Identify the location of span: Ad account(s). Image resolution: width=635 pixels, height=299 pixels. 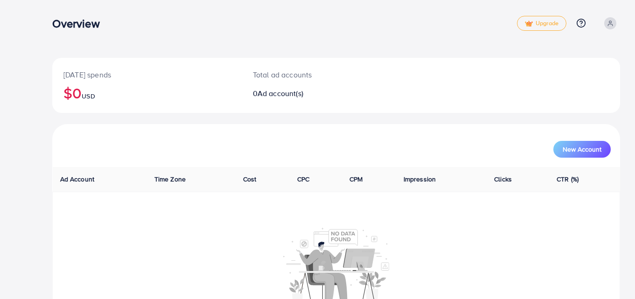
(280, 93).